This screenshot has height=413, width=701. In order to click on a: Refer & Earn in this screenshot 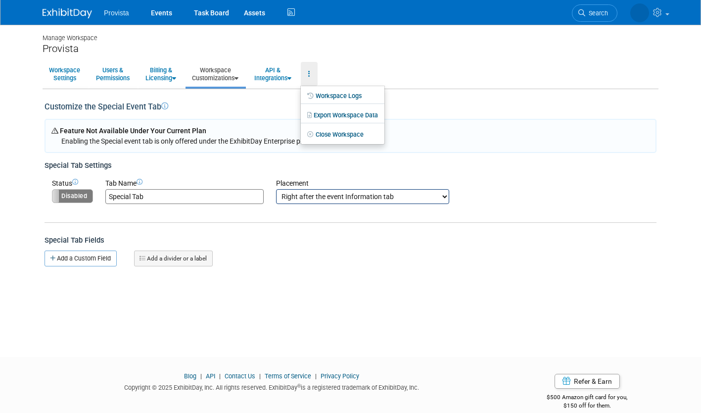, I will do `click(587, 381)`.